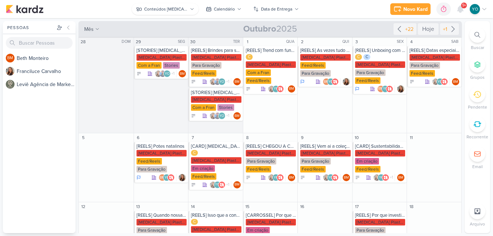 This screenshot has width=493, height=236. Describe the element at coordinates (171, 65) in the screenshot. I see `div: Stories` at that location.